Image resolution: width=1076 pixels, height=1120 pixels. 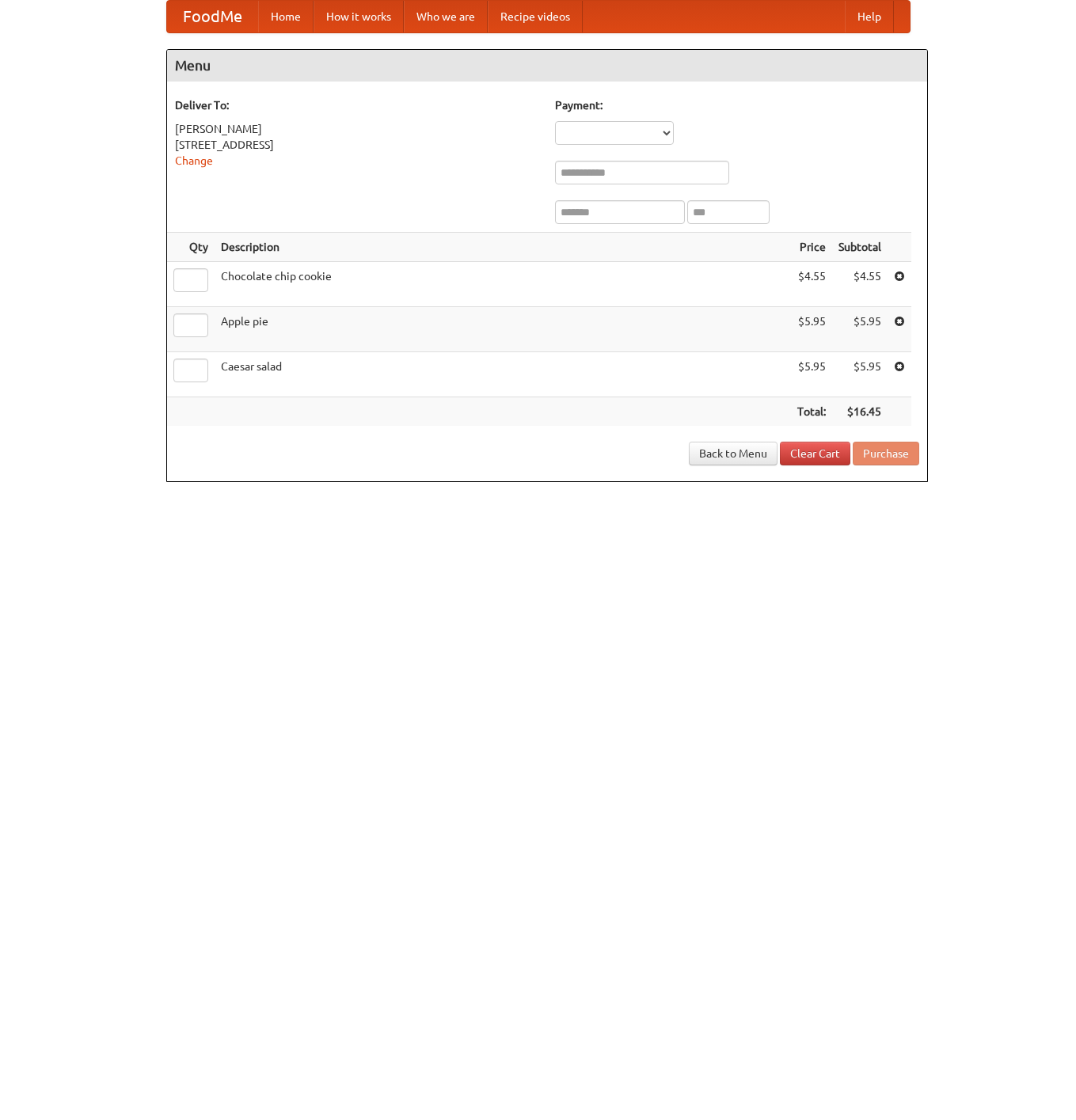 What do you see at coordinates (811, 247) in the screenshot?
I see `th: Price` at bounding box center [811, 247].